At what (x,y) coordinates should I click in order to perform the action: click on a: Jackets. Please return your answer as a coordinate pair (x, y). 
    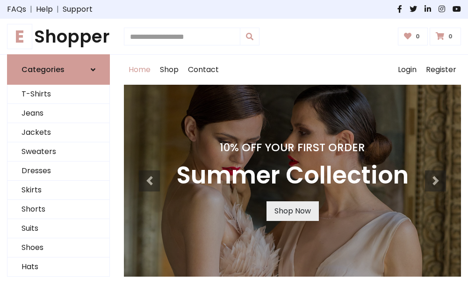
    Looking at the image, I should click on (58, 132).